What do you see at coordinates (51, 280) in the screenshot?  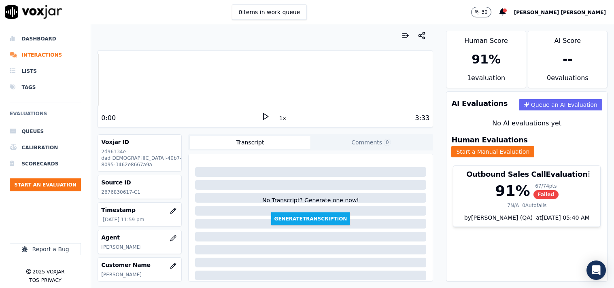 I see `button: Privacy` at bounding box center [51, 280].